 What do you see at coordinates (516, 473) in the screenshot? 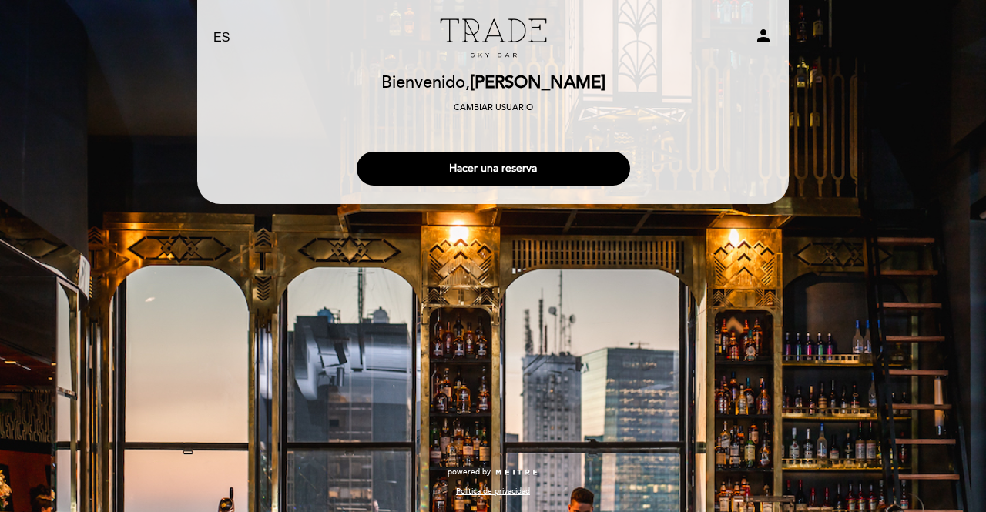
I see `img: MEITRE` at bounding box center [516, 473].